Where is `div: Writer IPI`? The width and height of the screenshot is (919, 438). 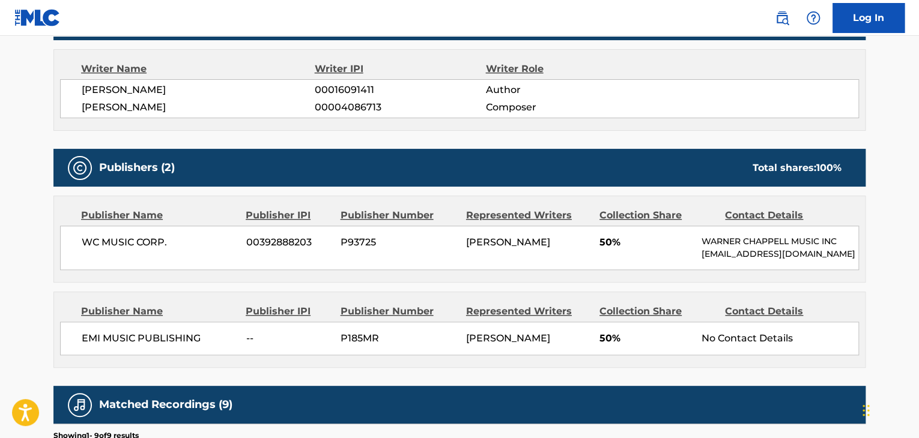
div: Writer IPI is located at coordinates (400, 69).